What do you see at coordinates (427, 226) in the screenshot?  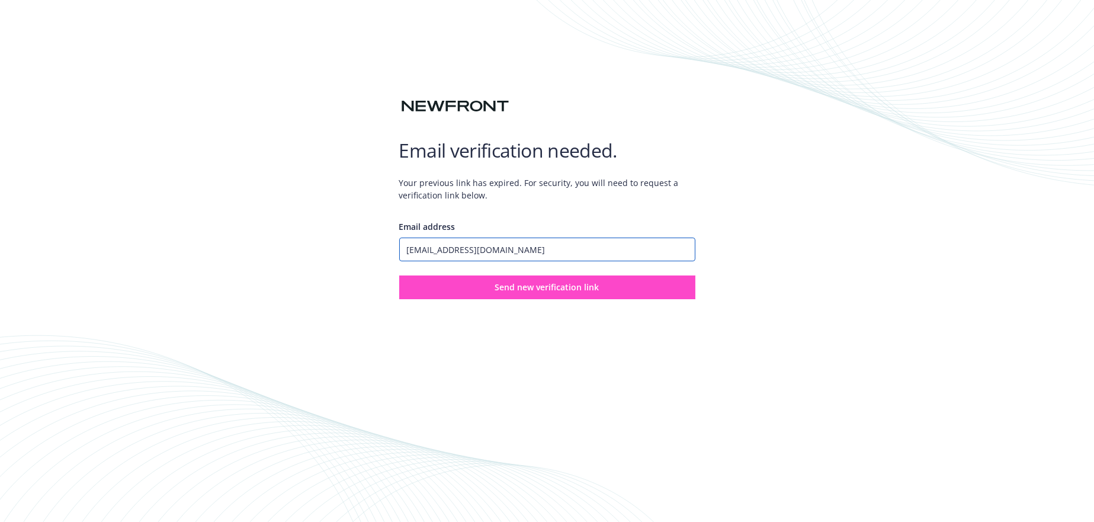 I see `span: Email address` at bounding box center [427, 226].